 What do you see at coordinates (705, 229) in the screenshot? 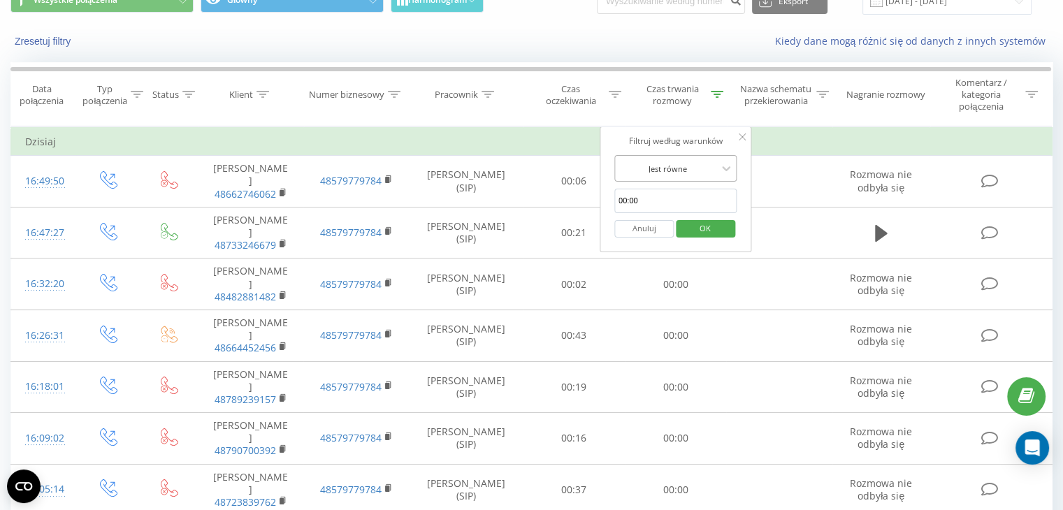
I see `button: OK` at bounding box center [705, 229].